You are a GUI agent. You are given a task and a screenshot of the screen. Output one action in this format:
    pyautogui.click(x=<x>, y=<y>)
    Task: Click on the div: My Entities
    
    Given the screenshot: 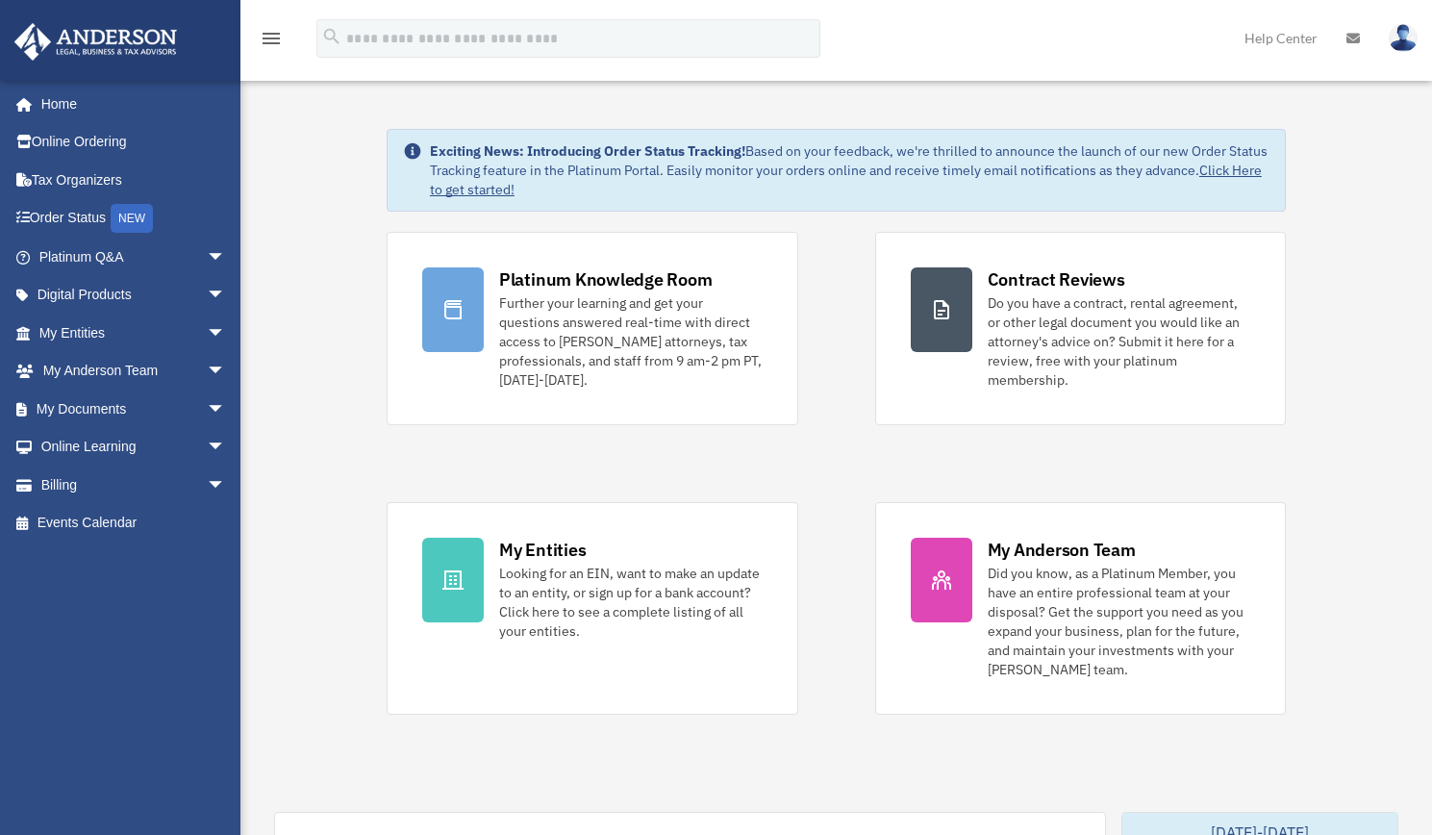 What is the action you would take?
    pyautogui.click(x=542, y=549)
    